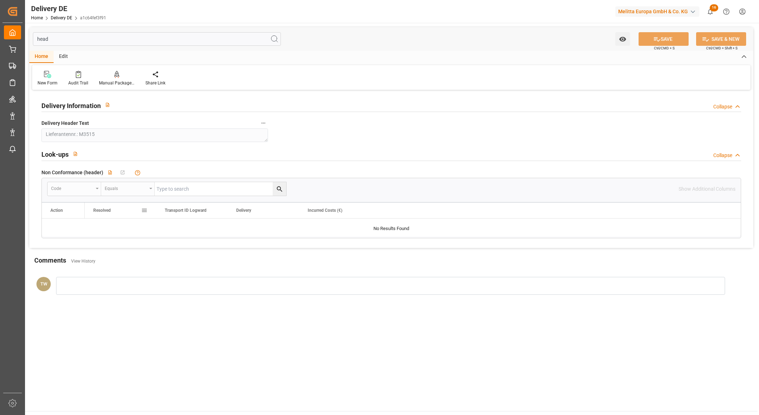 Image resolution: width=759 pixels, height=415 pixels. Describe the element at coordinates (657, 11) in the screenshot. I see `div: Melitta Europa GmbH & Co. KG` at that location.